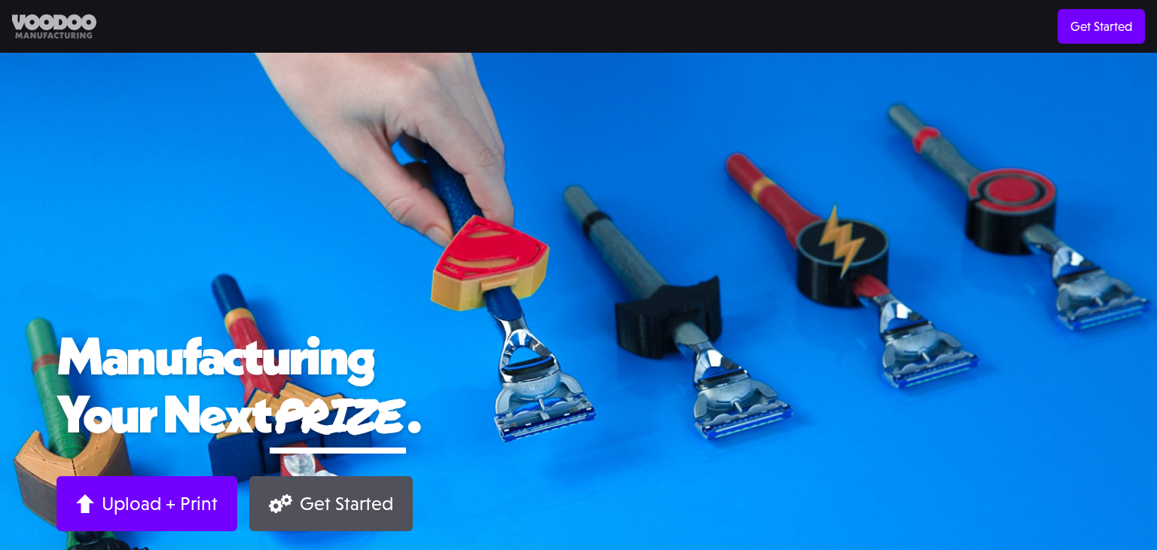  Describe the element at coordinates (54, 26) in the screenshot. I see `img: Voodoo Manufacturing logo` at that location.